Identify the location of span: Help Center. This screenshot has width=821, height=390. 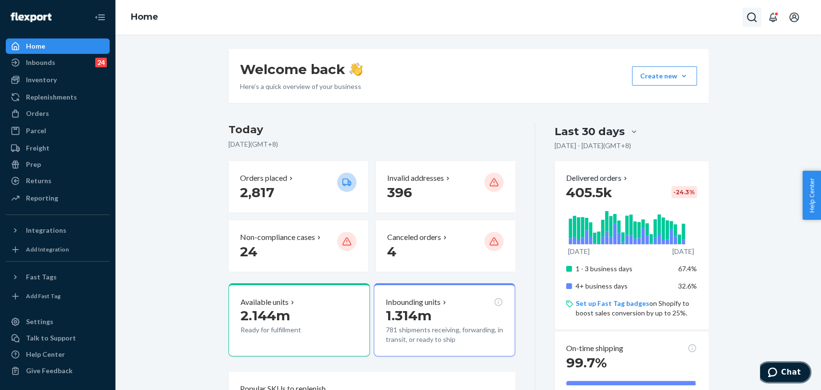
(812, 195).